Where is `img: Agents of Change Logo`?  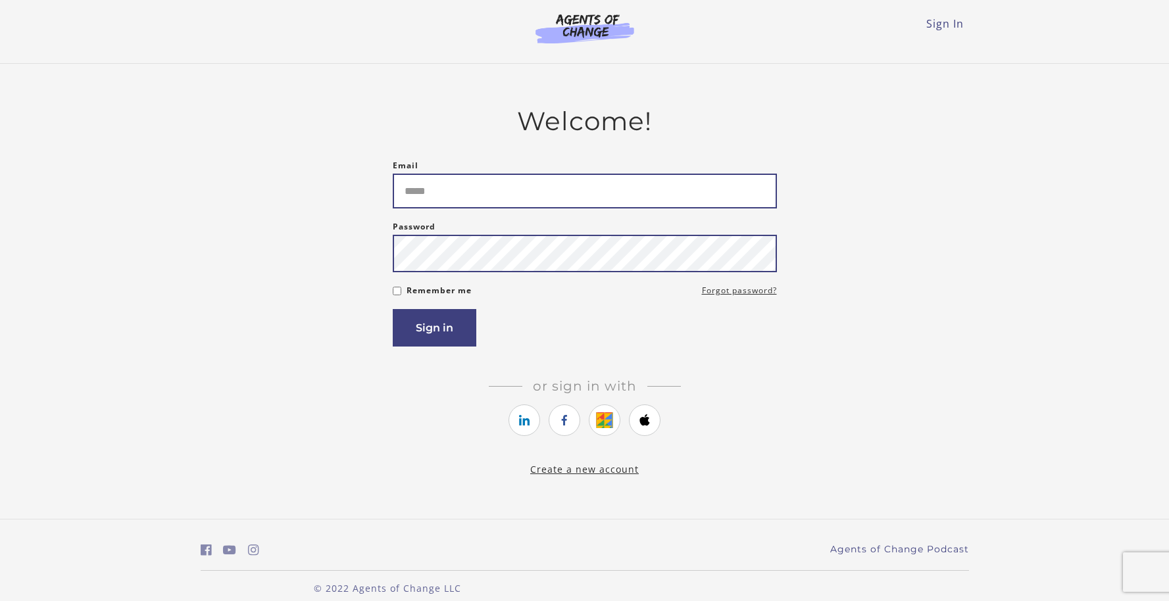 img: Agents of Change Logo is located at coordinates (585, 28).